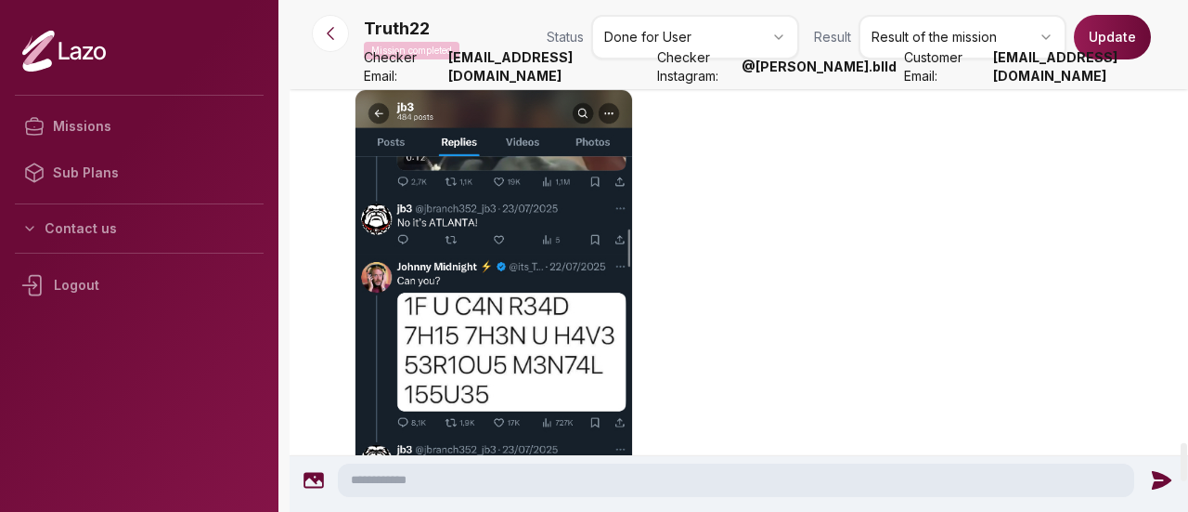 This screenshot has height=512, width=1188. Describe the element at coordinates (695, 67) in the screenshot. I see `span: Checker Instagram:` at that location.